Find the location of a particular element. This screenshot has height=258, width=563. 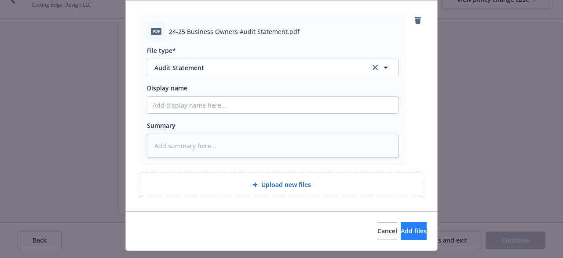

span: Add files is located at coordinates (414, 230).